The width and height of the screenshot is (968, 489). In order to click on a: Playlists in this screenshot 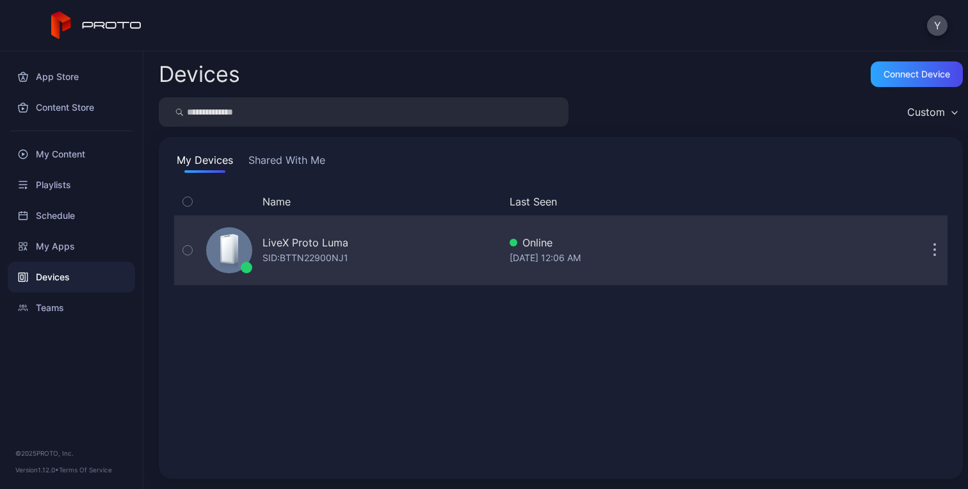, I will do `click(71, 185)`.